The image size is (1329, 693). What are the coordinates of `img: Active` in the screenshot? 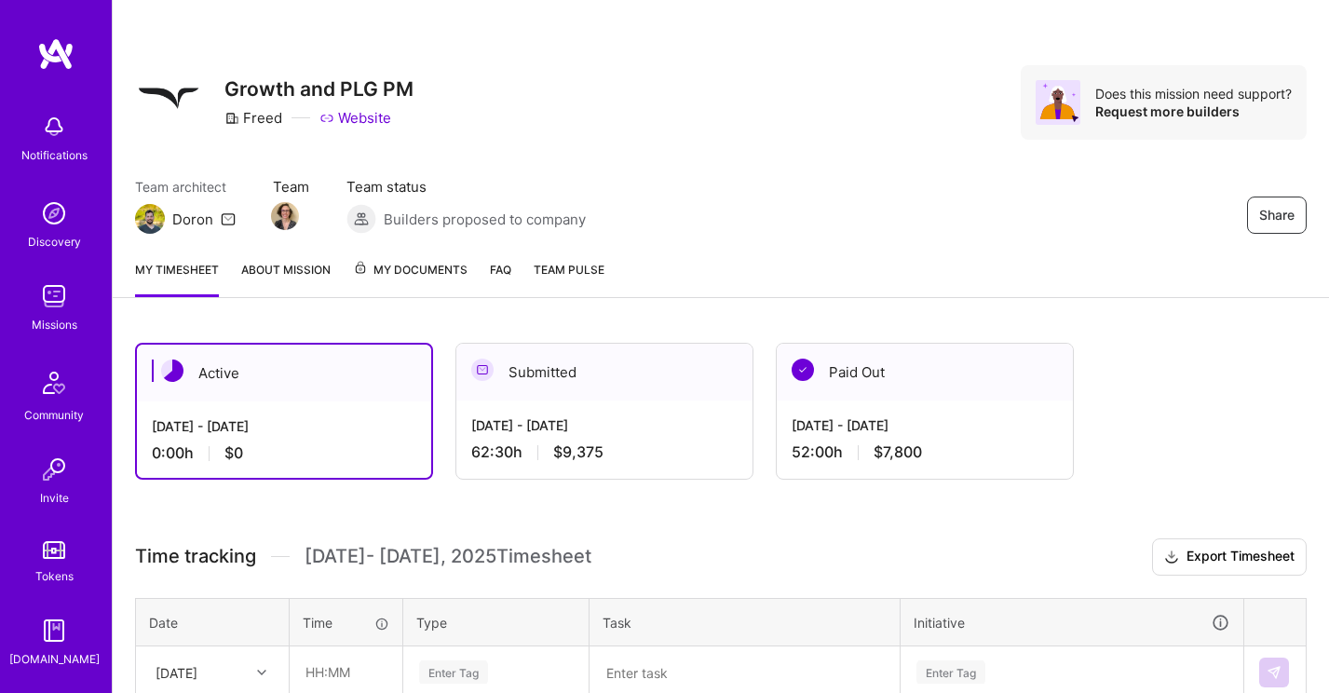 It's located at (172, 371).